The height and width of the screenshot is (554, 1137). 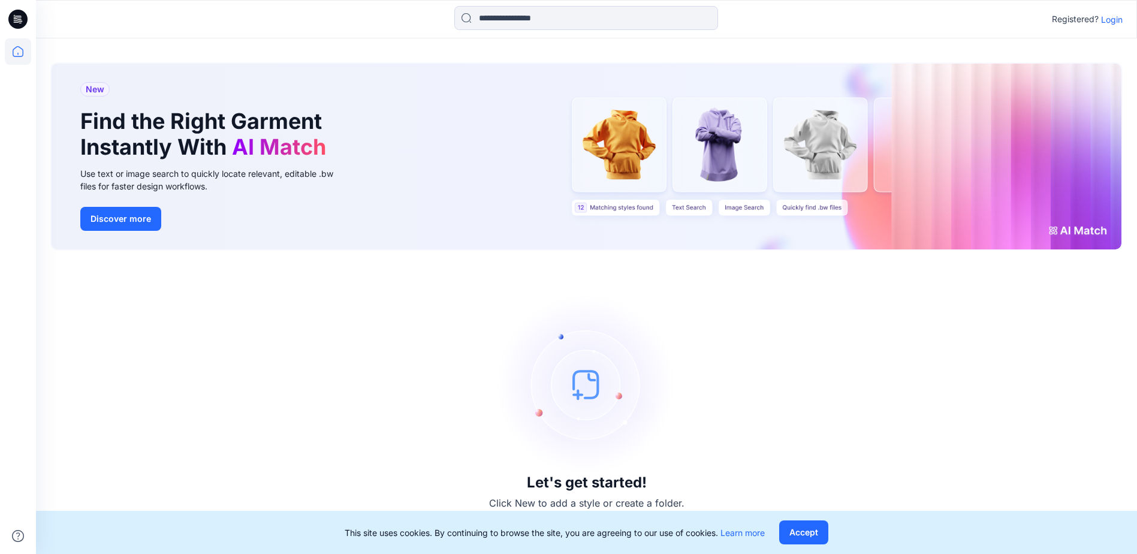 I want to click on button: Discover more, so click(x=120, y=219).